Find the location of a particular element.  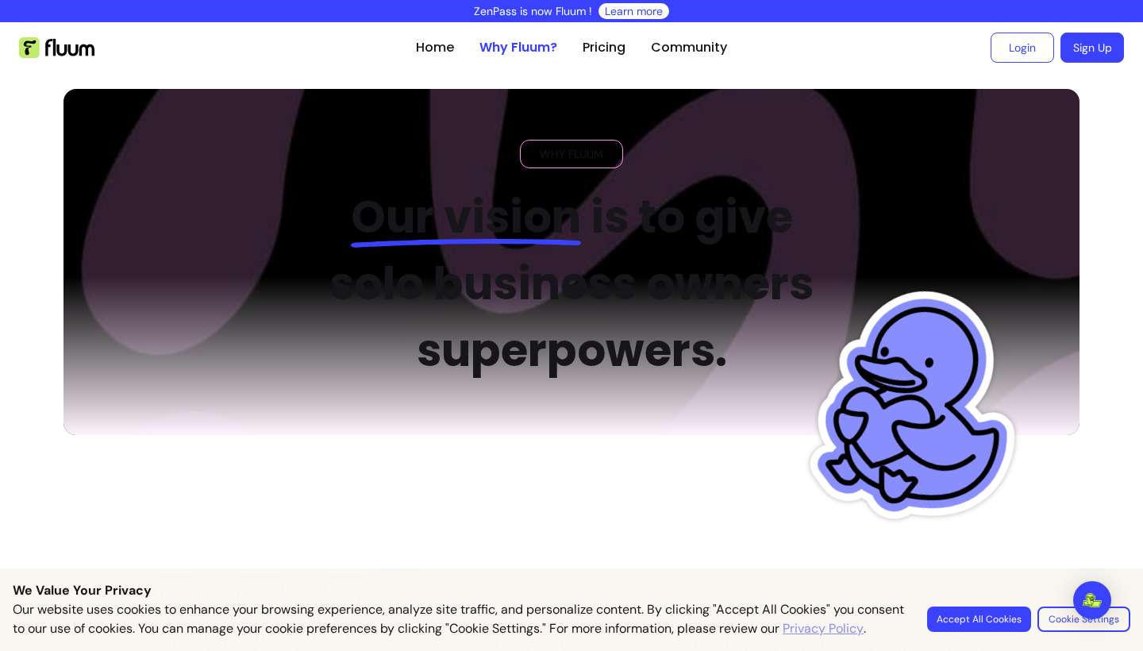

button: Accept All Cookies is located at coordinates (979, 619).